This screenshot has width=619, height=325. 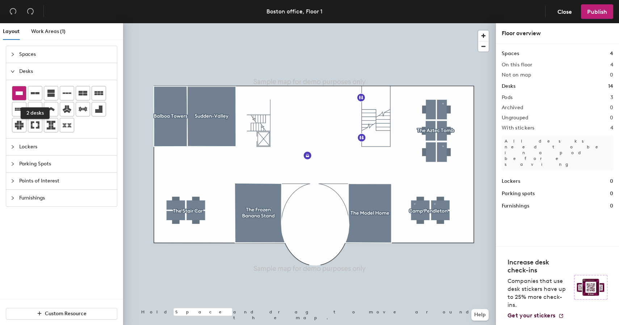 I want to click on span: Close, so click(x=565, y=12).